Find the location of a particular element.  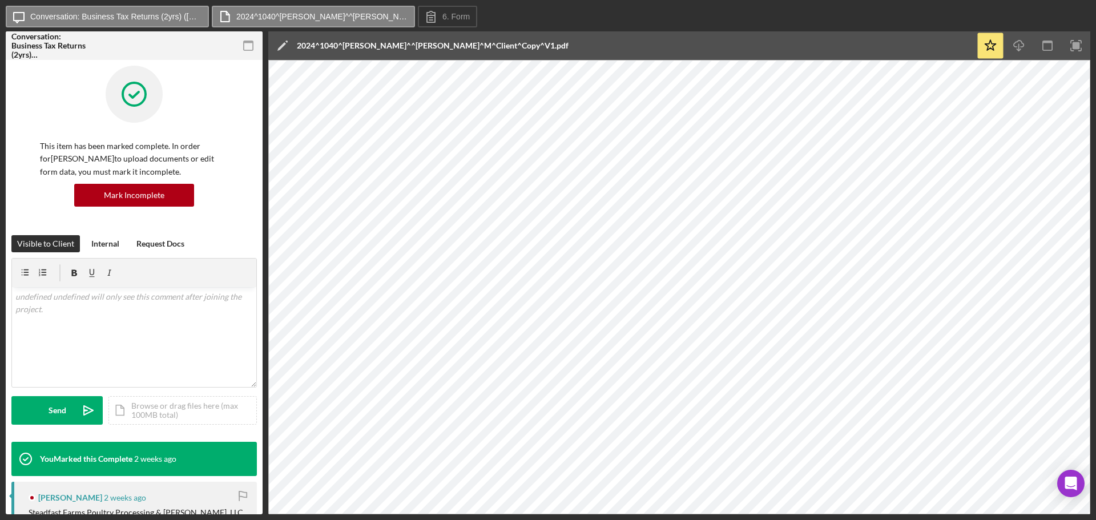

button: Send is located at coordinates (57, 410).